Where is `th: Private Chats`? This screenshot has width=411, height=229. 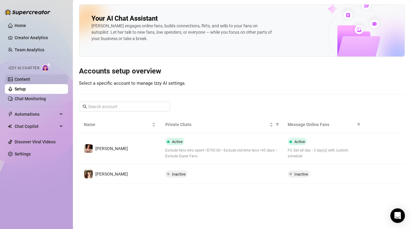 th: Private Chats is located at coordinates (222, 125).